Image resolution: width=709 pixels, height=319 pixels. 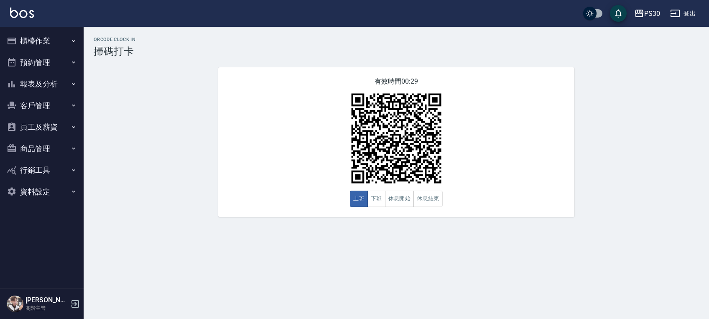 What do you see at coordinates (42, 106) in the screenshot?
I see `button: 客戶管理` at bounding box center [42, 106].